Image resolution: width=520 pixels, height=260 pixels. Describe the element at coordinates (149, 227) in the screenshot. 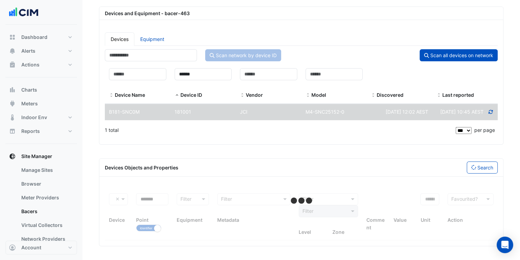

I see `ui-switch: Toggle between object name and object identifier` at that location.